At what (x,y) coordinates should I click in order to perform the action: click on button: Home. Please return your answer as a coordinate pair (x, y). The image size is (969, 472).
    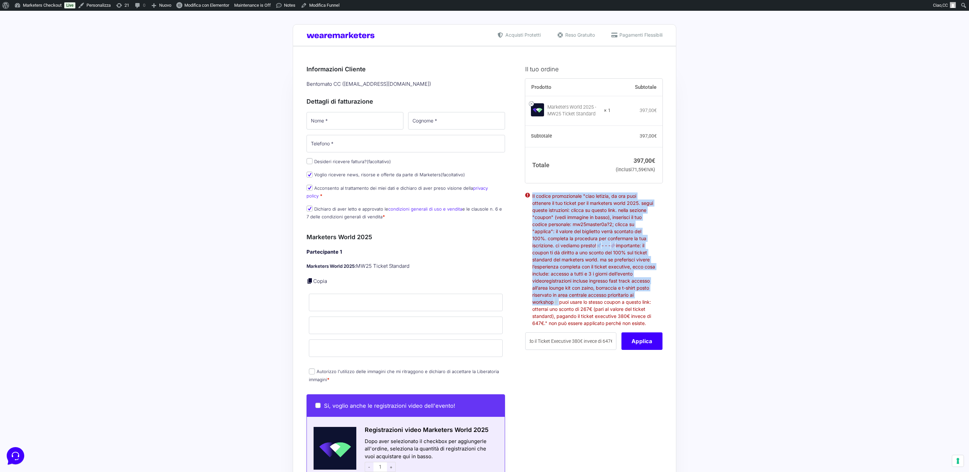
    Looking at the image, I should click on (26, 224).